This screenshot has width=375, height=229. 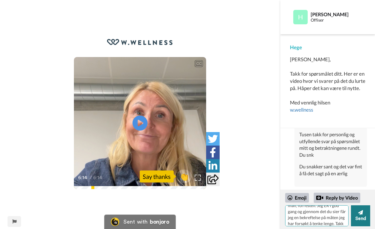 I want to click on div: bonjoro, so click(x=160, y=222).